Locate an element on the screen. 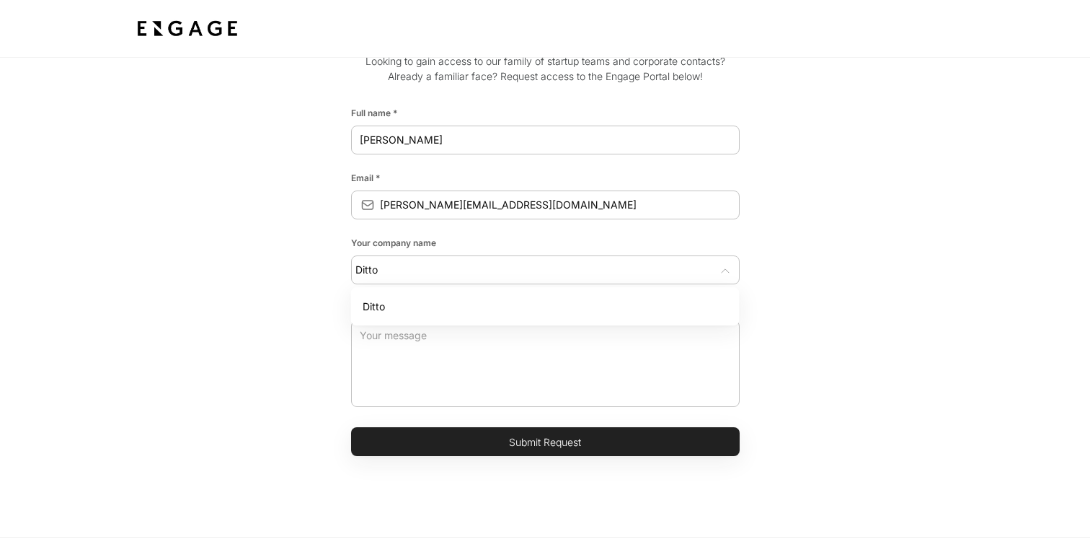  button: Submit Request is located at coordinates (545, 441).